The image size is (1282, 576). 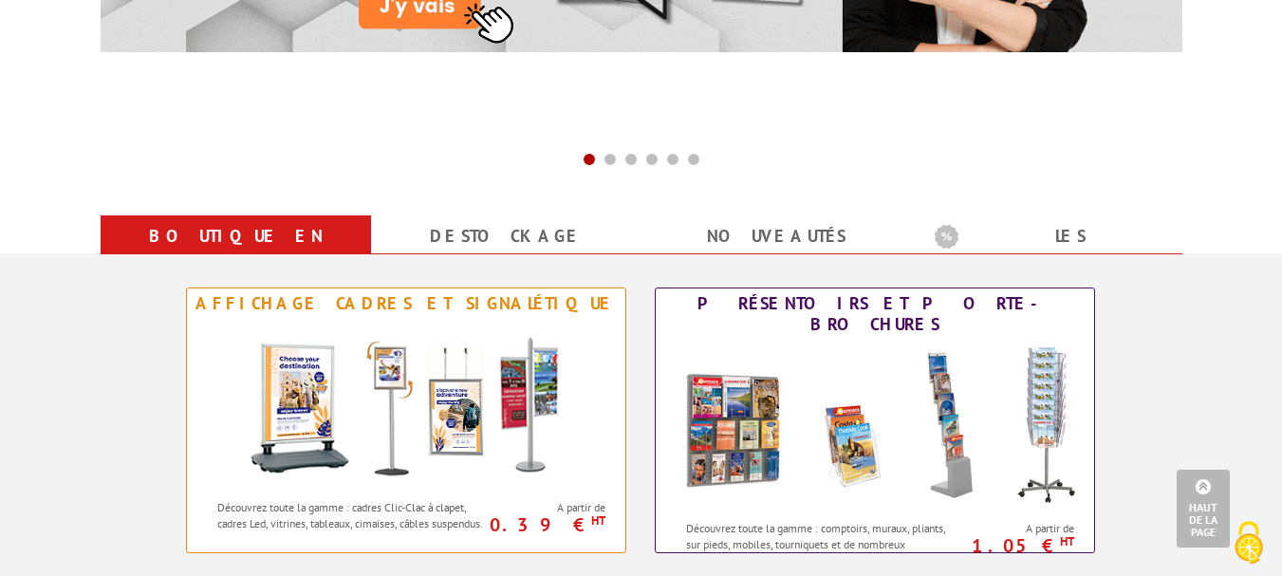 What do you see at coordinates (1053, 238) in the screenshot?
I see `b: Les promotions` at bounding box center [1053, 238].